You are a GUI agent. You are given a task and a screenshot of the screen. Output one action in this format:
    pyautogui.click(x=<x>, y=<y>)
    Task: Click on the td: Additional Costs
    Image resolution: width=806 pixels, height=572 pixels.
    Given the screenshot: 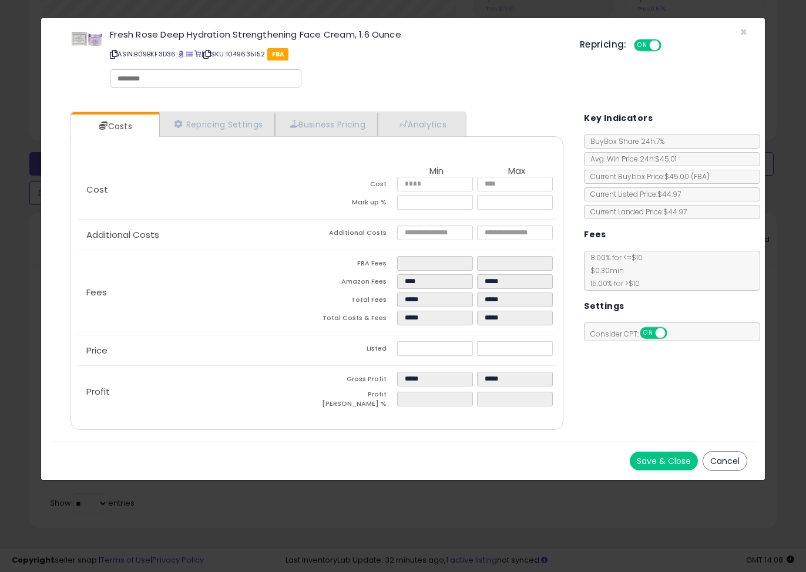 What is the action you would take?
    pyautogui.click(x=357, y=234)
    